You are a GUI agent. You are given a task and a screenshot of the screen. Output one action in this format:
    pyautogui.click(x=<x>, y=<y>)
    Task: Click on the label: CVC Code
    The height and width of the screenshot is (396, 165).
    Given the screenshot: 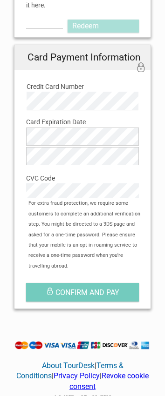 What is the action you would take?
    pyautogui.click(x=82, y=178)
    